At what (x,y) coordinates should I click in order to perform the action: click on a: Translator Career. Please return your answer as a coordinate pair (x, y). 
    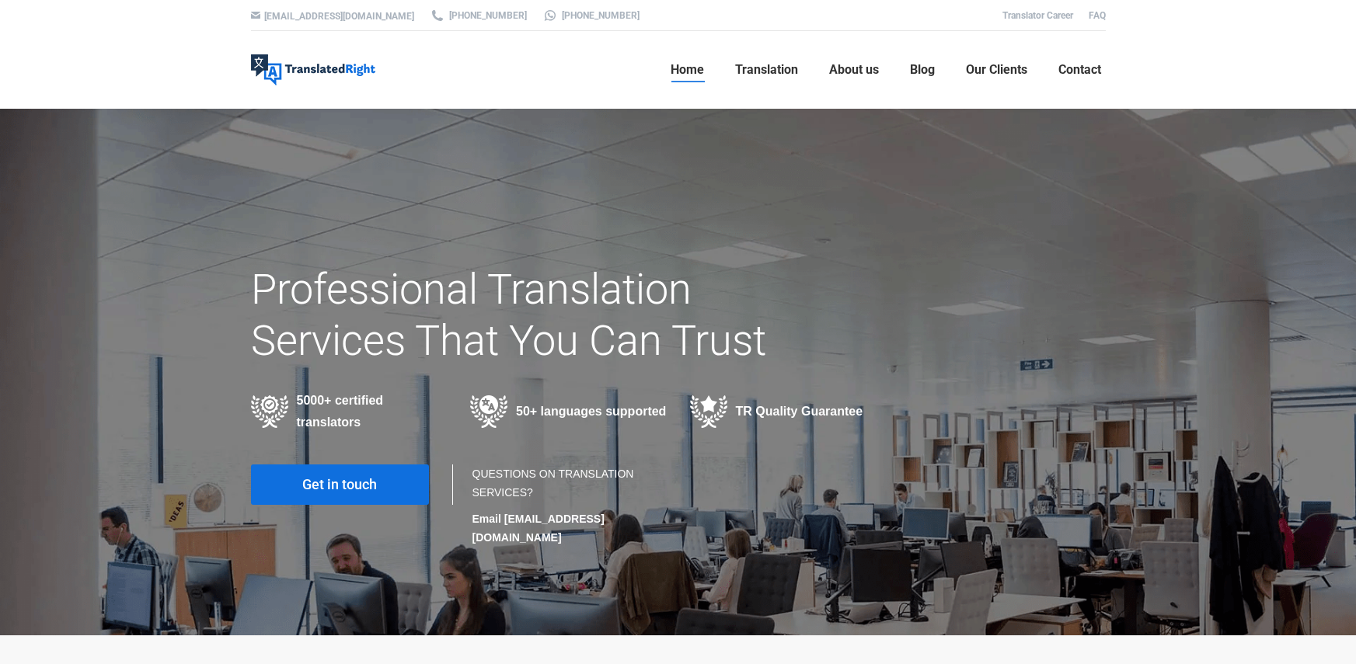
    Looking at the image, I should click on (1037, 16).